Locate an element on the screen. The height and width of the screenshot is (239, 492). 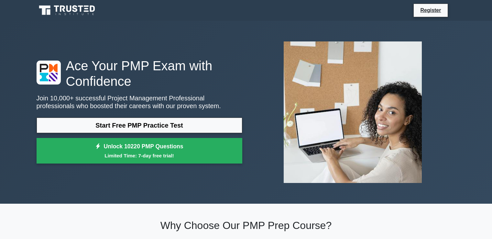
a: Unlock 10220 PMP QuestionsLimited Time: 7-day free trial! is located at coordinates (140, 151).